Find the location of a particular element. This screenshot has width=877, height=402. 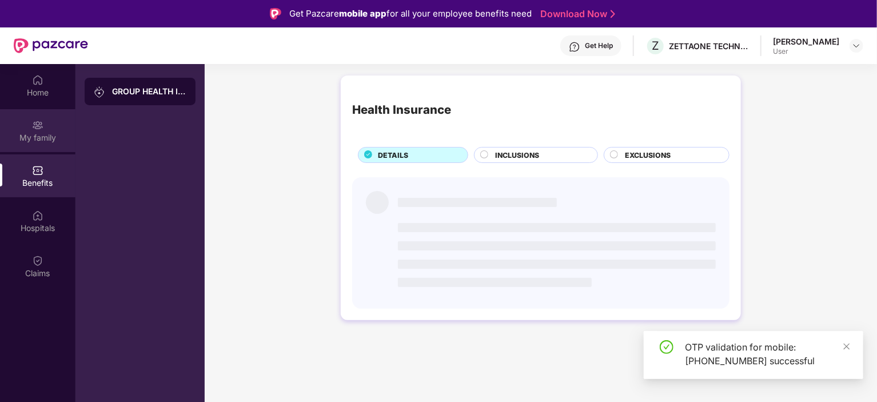

img: svg+xml;base64,PHN2ZyBpZD0iSGVscC0zMngzMiIgeG1sbnM9Imh0dHA6Ly93d3cudzMub3JnLzIwMDAvc3ZnIiB3aWR0aD... is located at coordinates (574, 47).